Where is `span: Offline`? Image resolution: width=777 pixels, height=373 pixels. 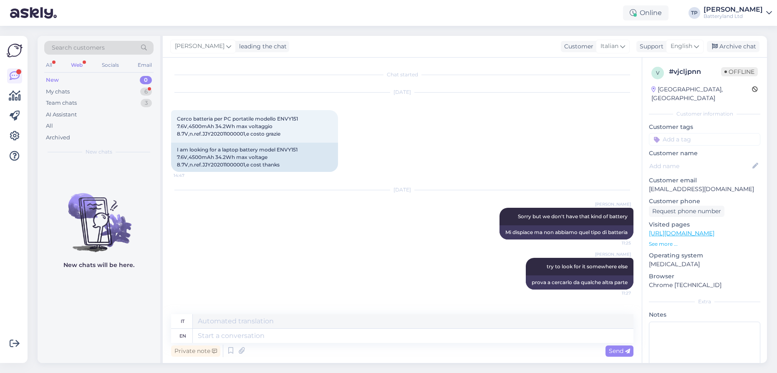
span: Offline is located at coordinates (739, 72).